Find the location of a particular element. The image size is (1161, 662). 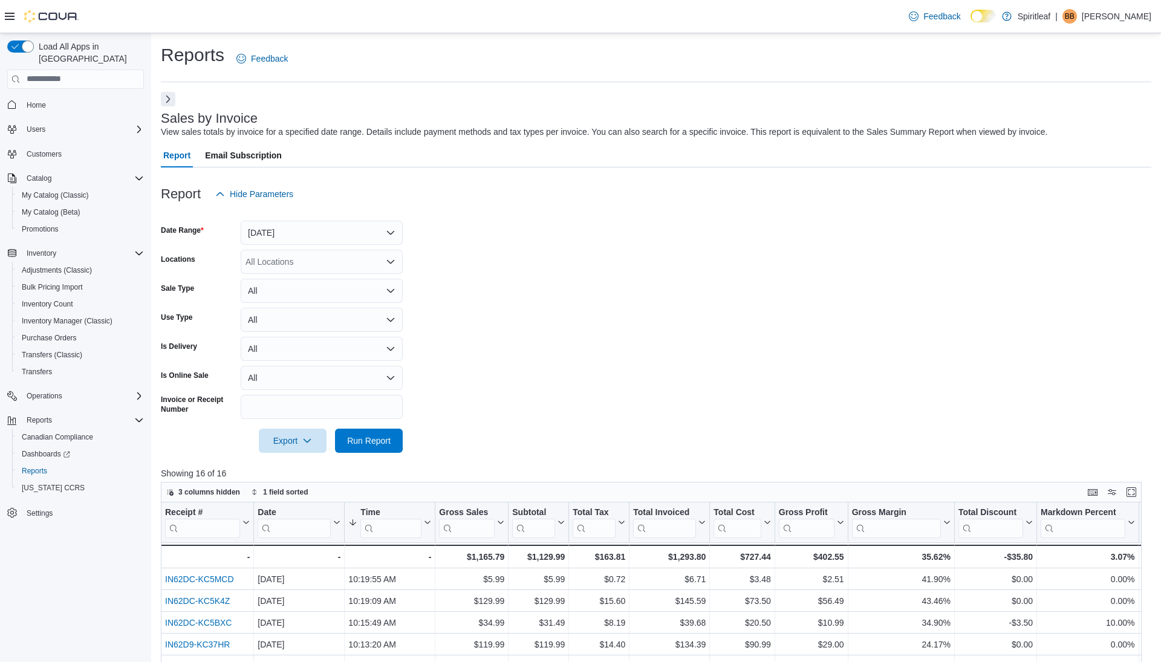

button: Transfers is located at coordinates (80, 372).